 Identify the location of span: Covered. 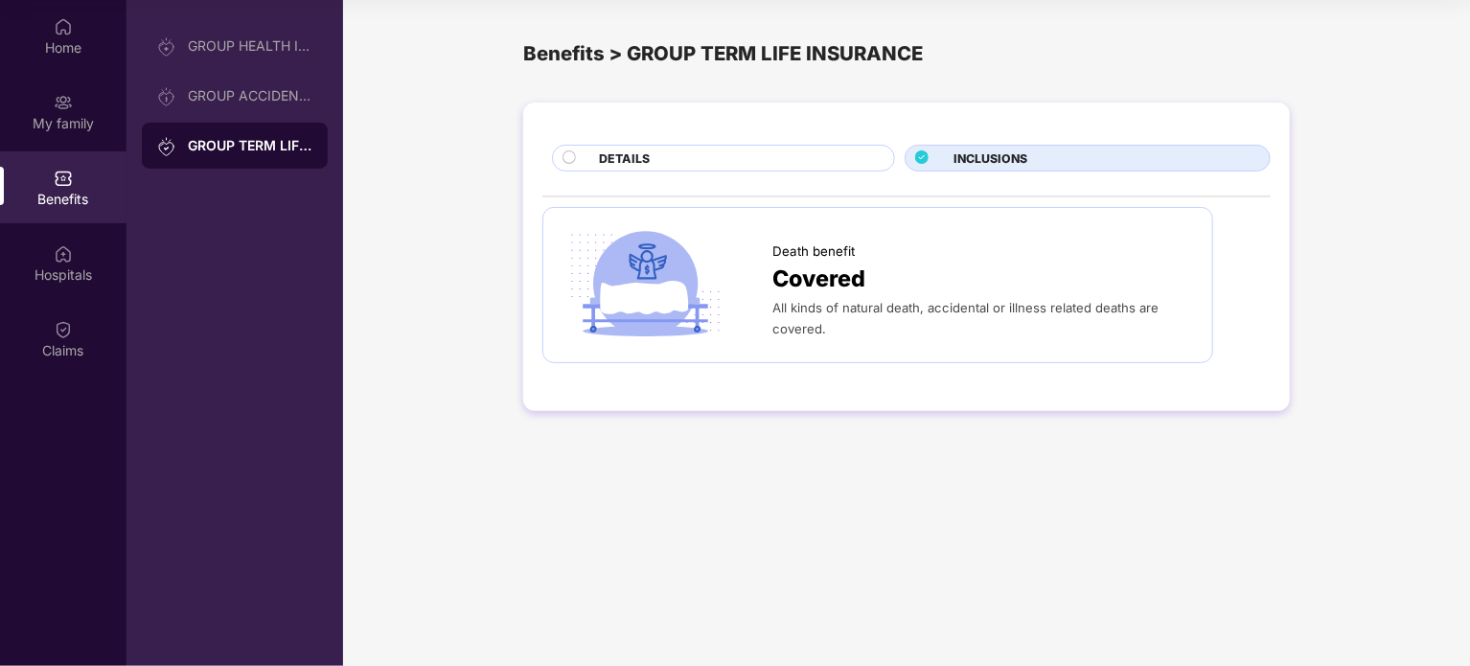
(819, 279).